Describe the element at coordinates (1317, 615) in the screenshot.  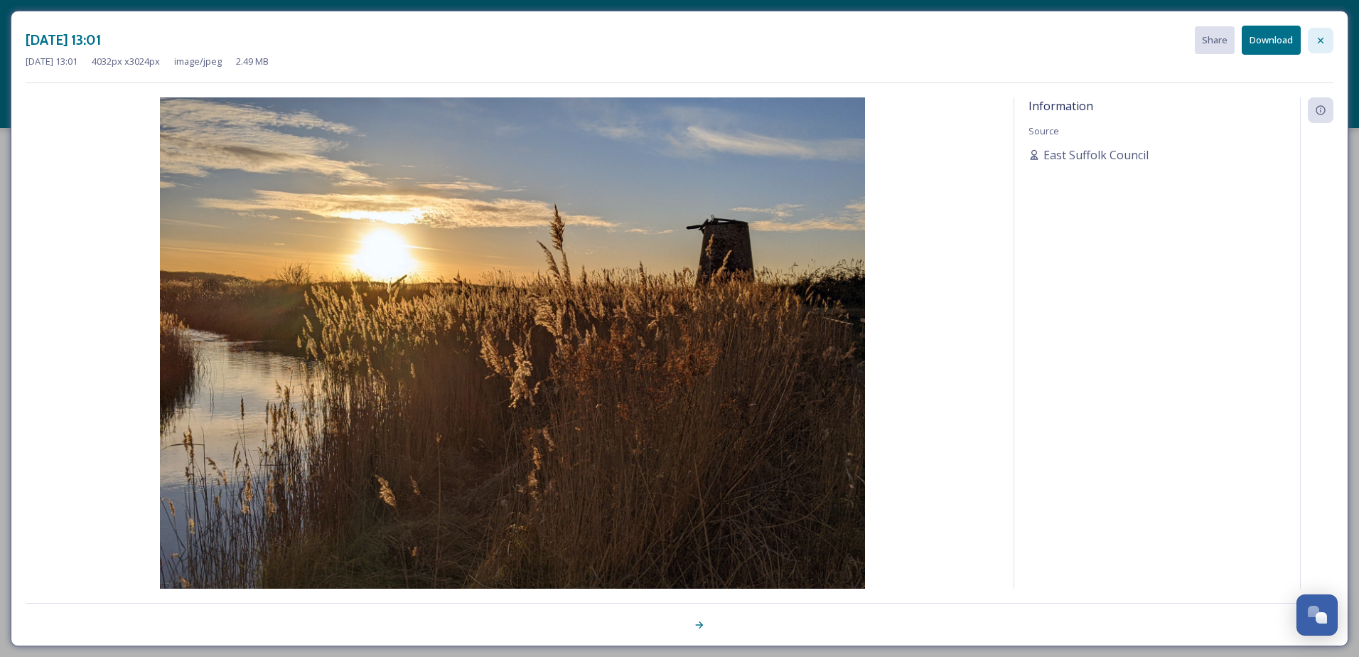
I see `button: Open Chat` at that location.